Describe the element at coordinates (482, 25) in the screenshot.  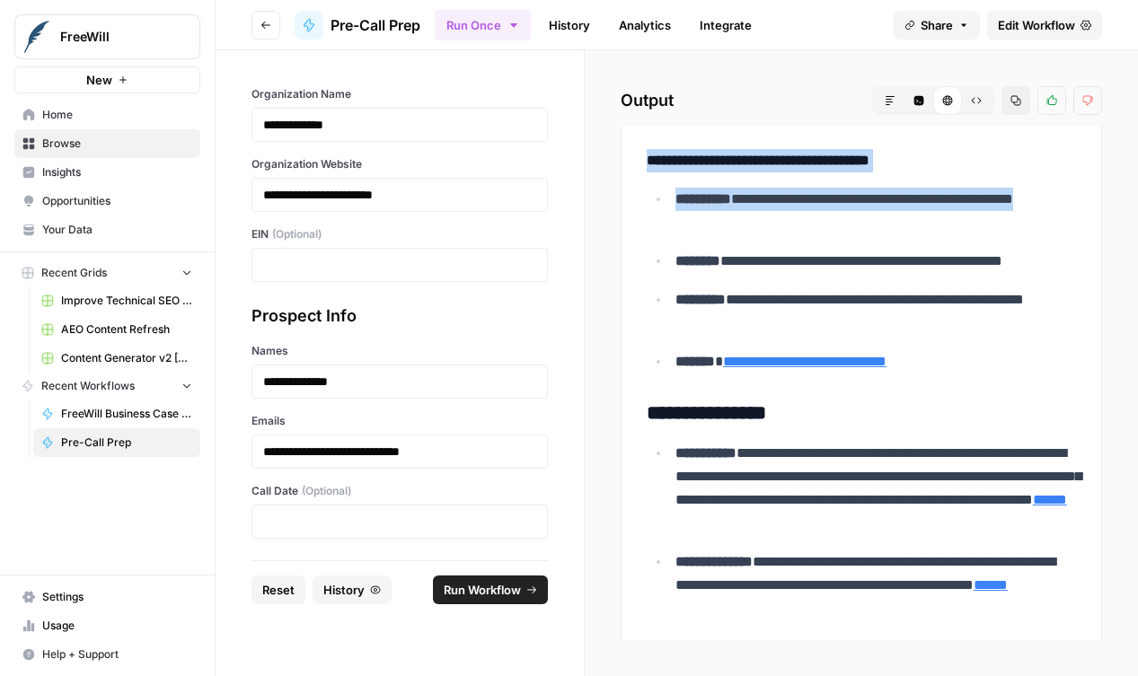
I see `button: Run Once` at that location.